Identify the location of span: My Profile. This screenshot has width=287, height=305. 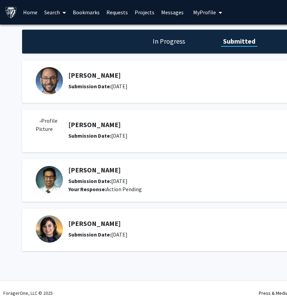
(205, 12).